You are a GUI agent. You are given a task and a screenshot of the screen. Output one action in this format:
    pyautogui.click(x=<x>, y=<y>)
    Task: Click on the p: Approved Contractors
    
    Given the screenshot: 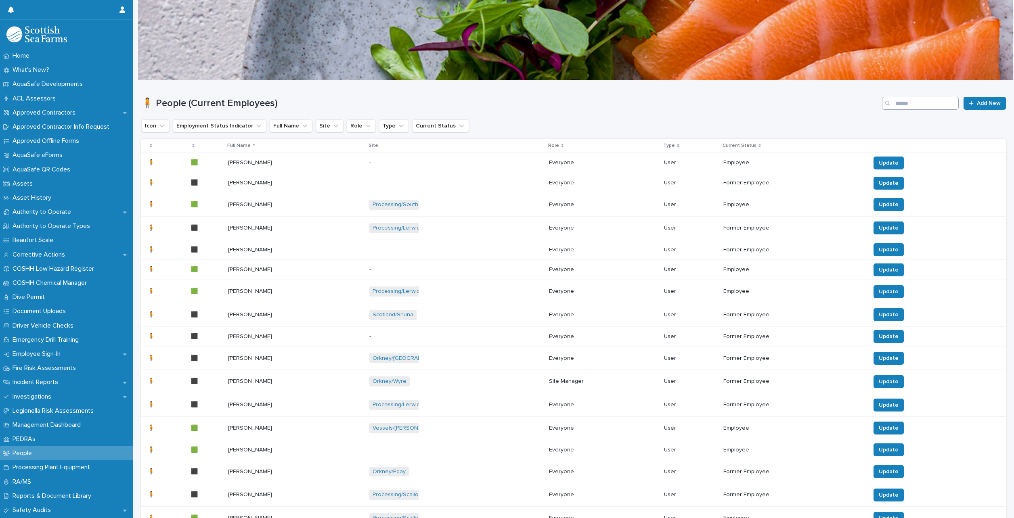 What is the action you would take?
    pyautogui.click(x=46, y=113)
    